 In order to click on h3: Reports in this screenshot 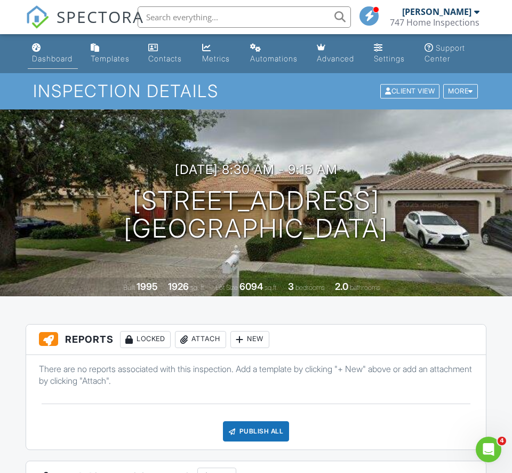, I will do `click(256, 339)`.